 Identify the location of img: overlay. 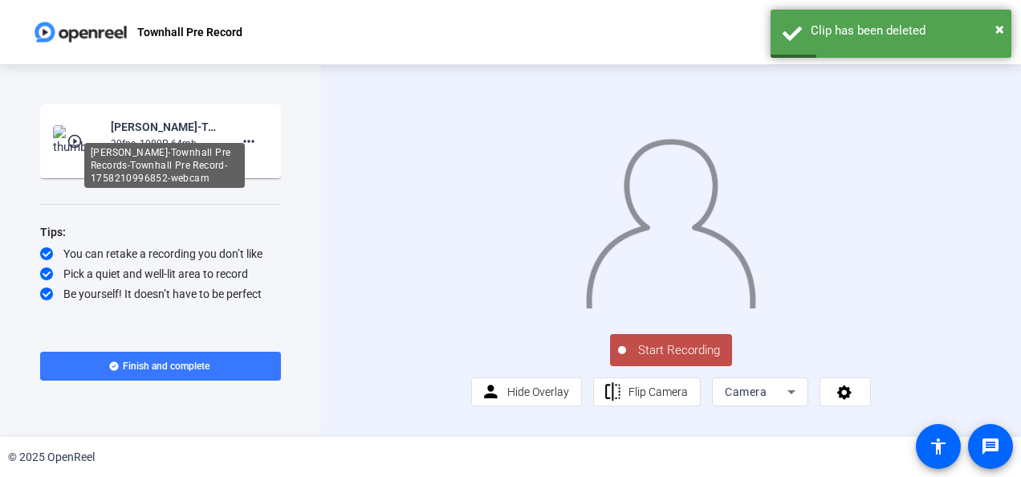
(670, 218).